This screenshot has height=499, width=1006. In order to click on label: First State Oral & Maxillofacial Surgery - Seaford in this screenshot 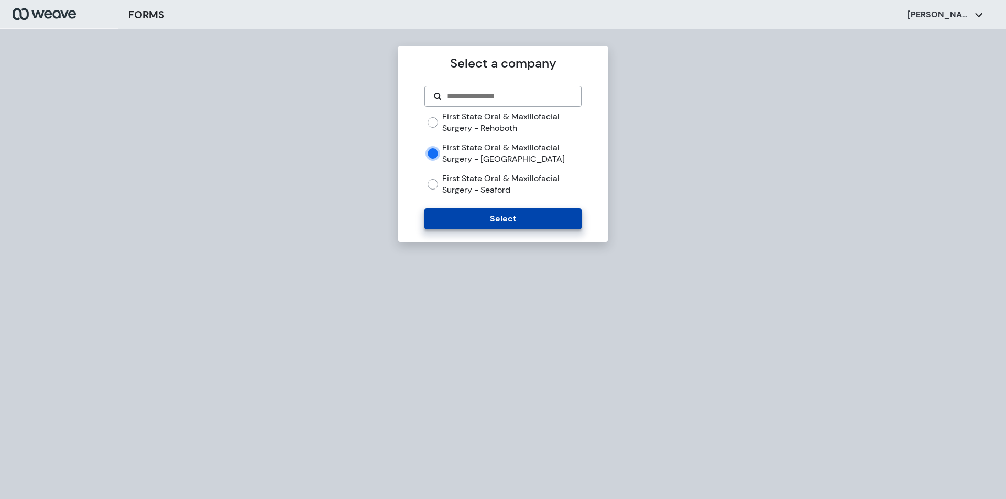, I will do `click(511, 184)`.